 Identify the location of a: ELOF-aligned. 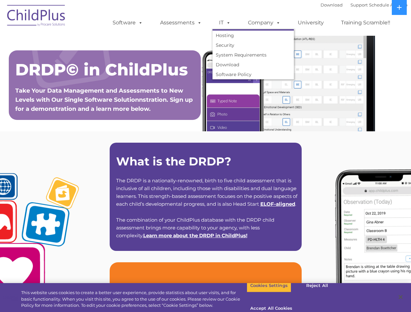
(278, 204).